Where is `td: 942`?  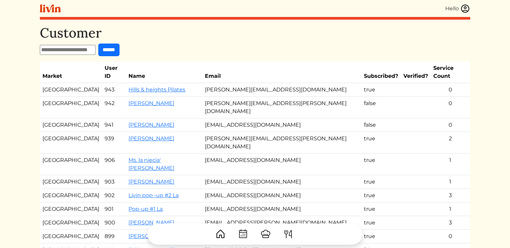
td: 942 is located at coordinates (114, 107).